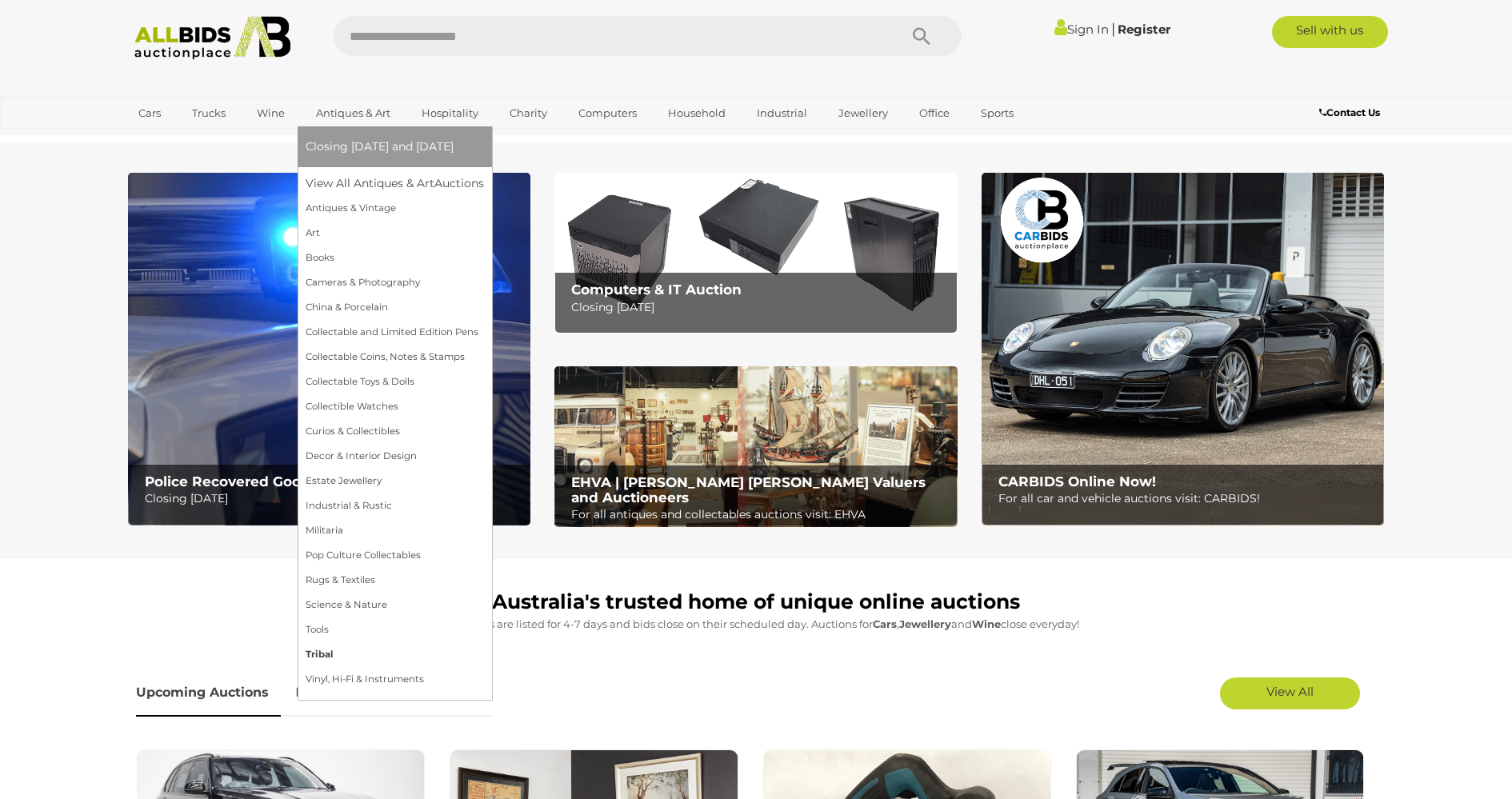 This screenshot has height=799, width=1512. Describe the element at coordinates (756, 623) in the screenshot. I see `p: All Auctions are listed for 4-7 days and bids close on their scheduled day. Auctions for , and cl...` at that location.